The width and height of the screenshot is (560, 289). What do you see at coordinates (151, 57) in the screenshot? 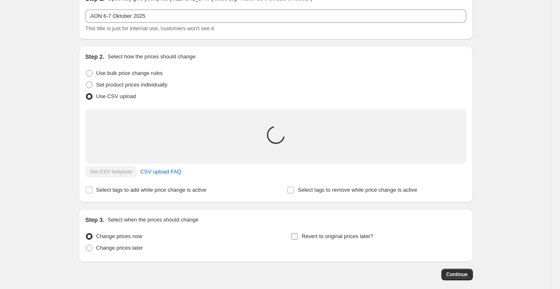
I see `p: Select how the prices should change` at bounding box center [151, 57].